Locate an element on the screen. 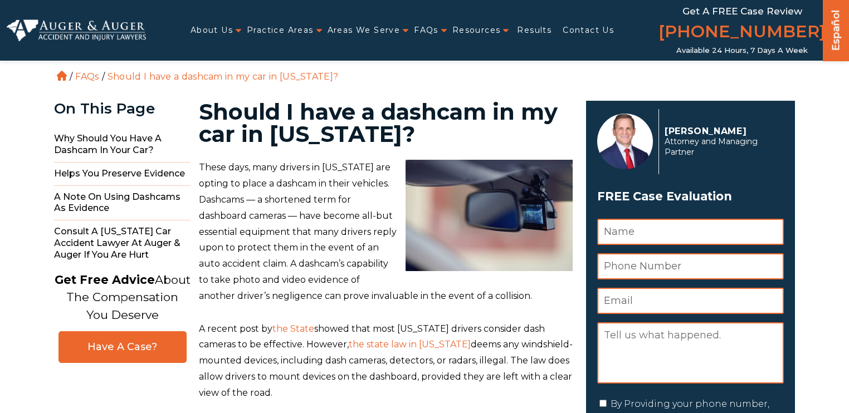 This screenshot has height=413, width=849. h3: FREE Case Evaluation is located at coordinates (690, 197).